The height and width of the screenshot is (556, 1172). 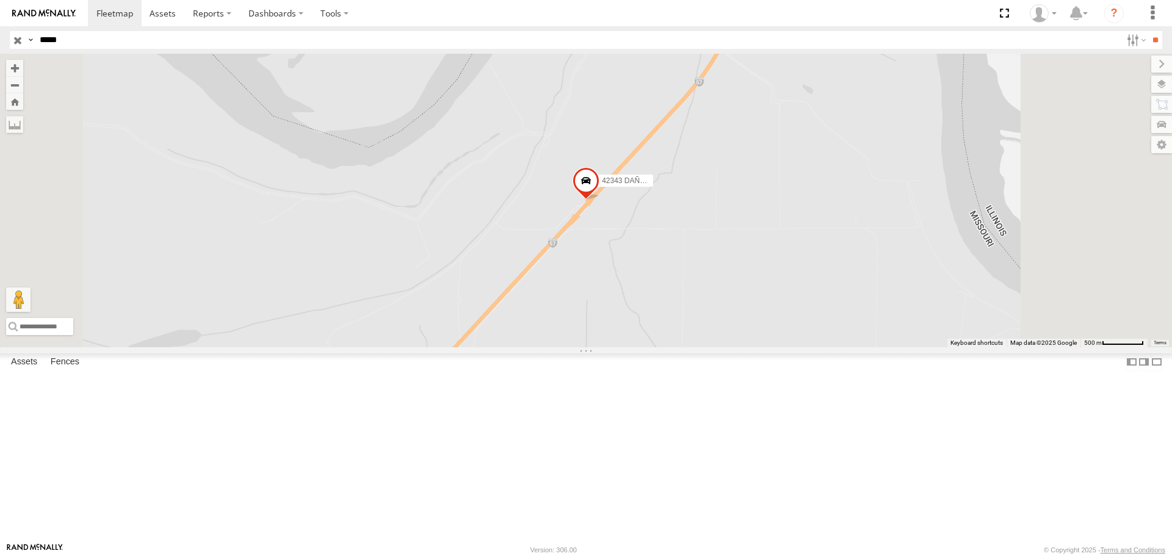 What do you see at coordinates (629, 181) in the screenshot?
I see `span: 42343 DAÑADO` at bounding box center [629, 181].